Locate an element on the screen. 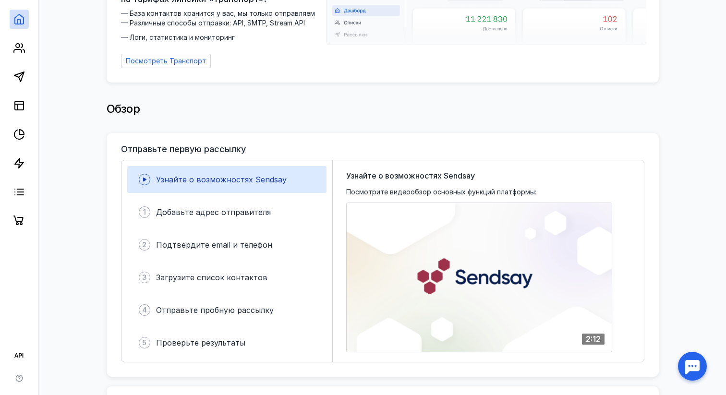 Image resolution: width=726 pixels, height=395 pixels. h3: Отправьте первую рассылку is located at coordinates (183, 149).